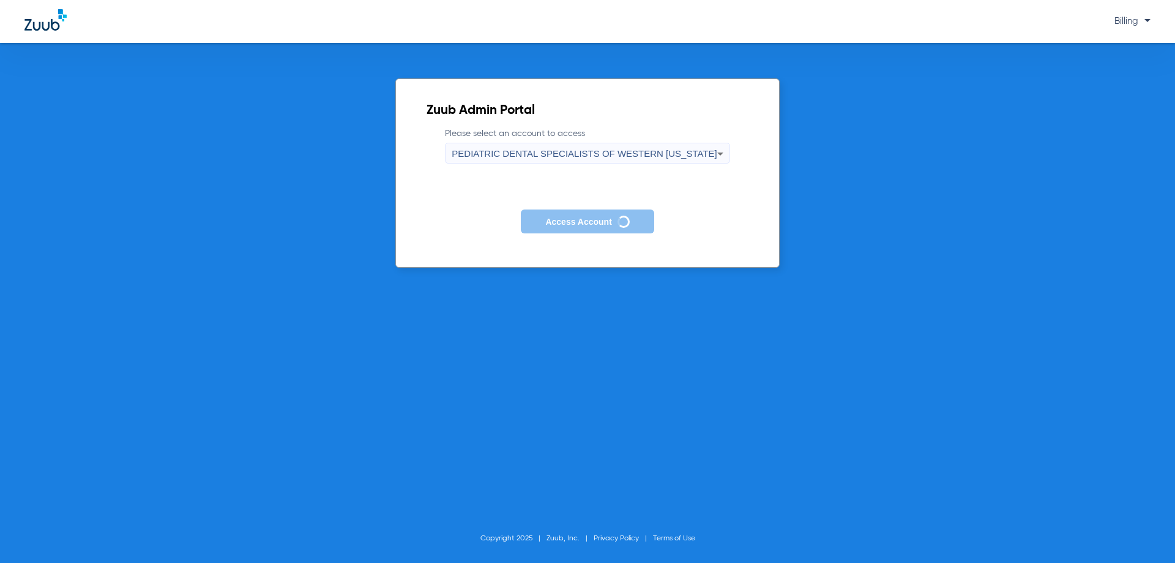 The width and height of the screenshot is (1175, 563). What do you see at coordinates (1133, 21) in the screenshot?
I see `span: Billing` at bounding box center [1133, 21].